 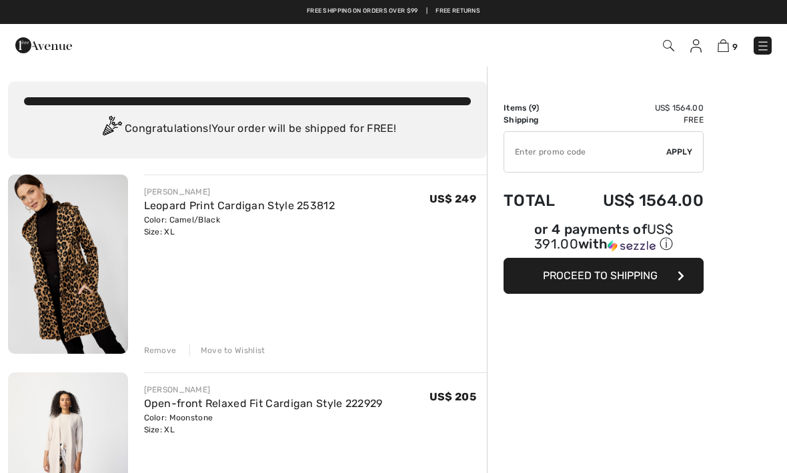 What do you see at coordinates (111, 129) in the screenshot?
I see `img: Congratulation2.svg` at bounding box center [111, 129].